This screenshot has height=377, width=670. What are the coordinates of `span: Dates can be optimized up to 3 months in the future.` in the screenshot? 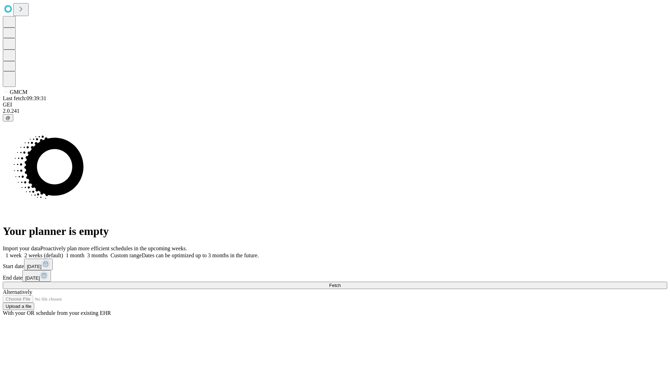 It's located at (200, 255).